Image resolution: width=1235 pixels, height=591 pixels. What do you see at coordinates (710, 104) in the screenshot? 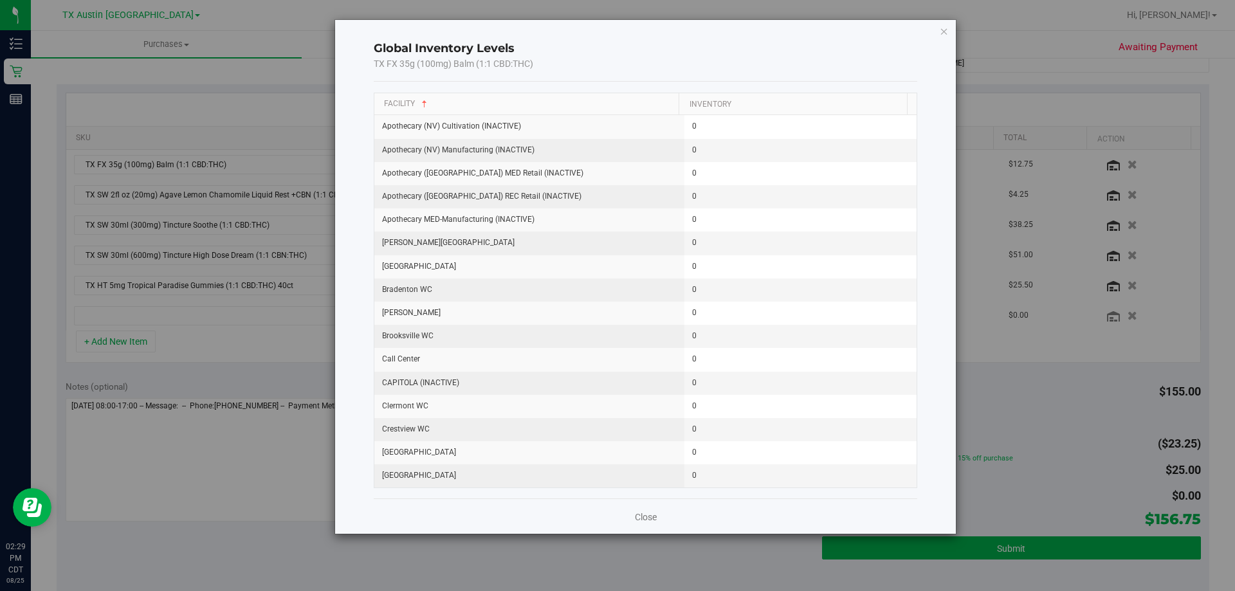
I see `a: Inventory` at bounding box center [710, 104].